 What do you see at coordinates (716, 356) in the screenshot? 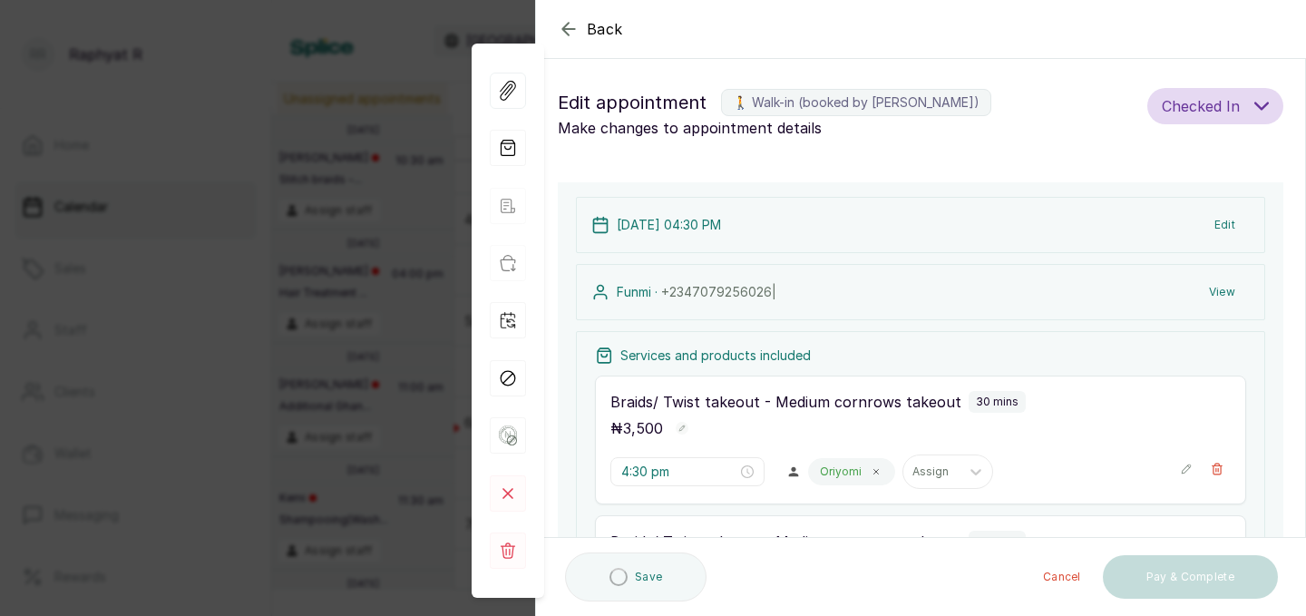
I see `p: Services and products included` at bounding box center [716, 356].